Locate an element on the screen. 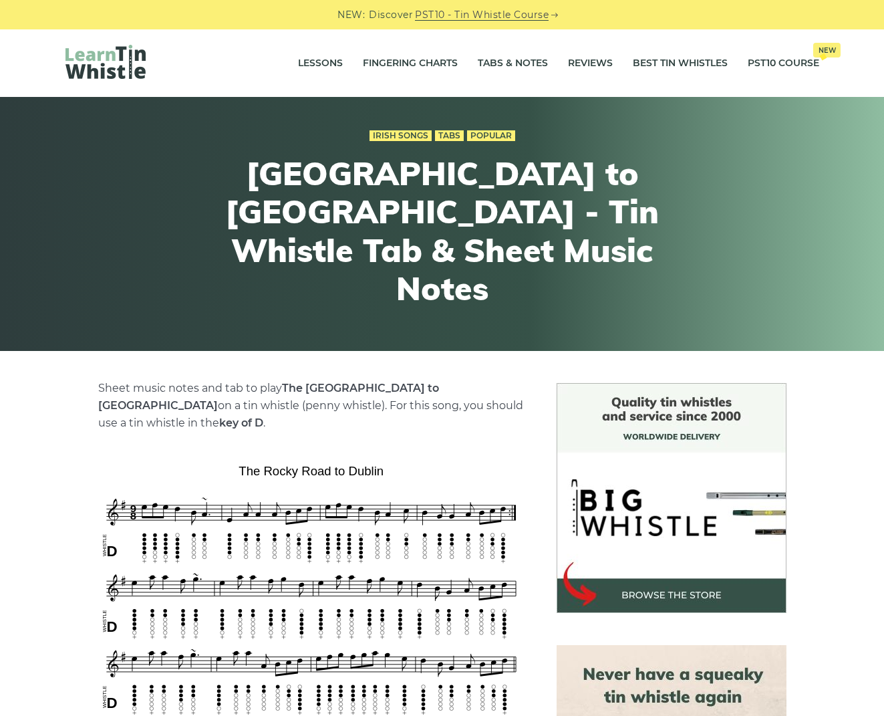 This screenshot has width=884, height=716. a: Reviews is located at coordinates (590, 63).